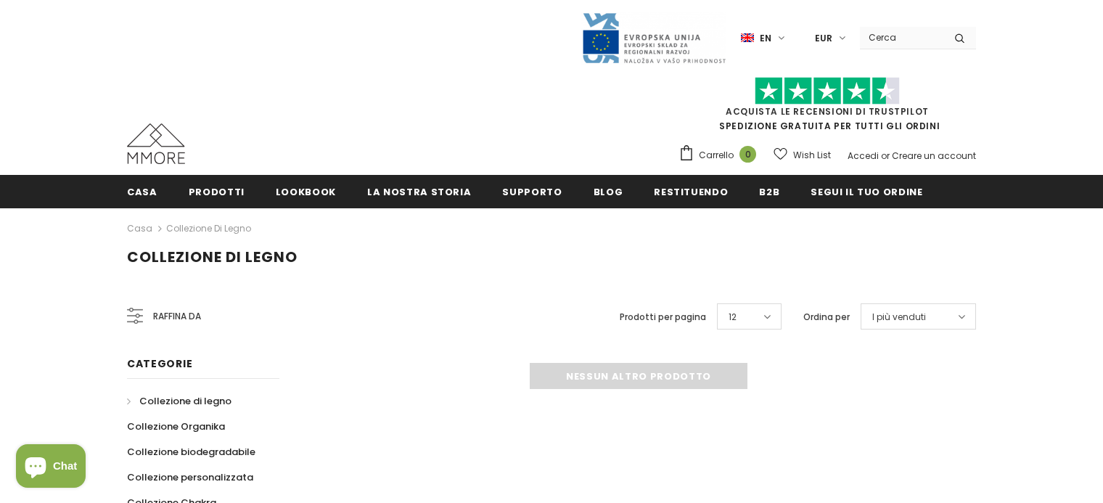 The image size is (1103, 503). Describe the element at coordinates (305, 191) in the screenshot. I see `a: Lookbook` at that location.